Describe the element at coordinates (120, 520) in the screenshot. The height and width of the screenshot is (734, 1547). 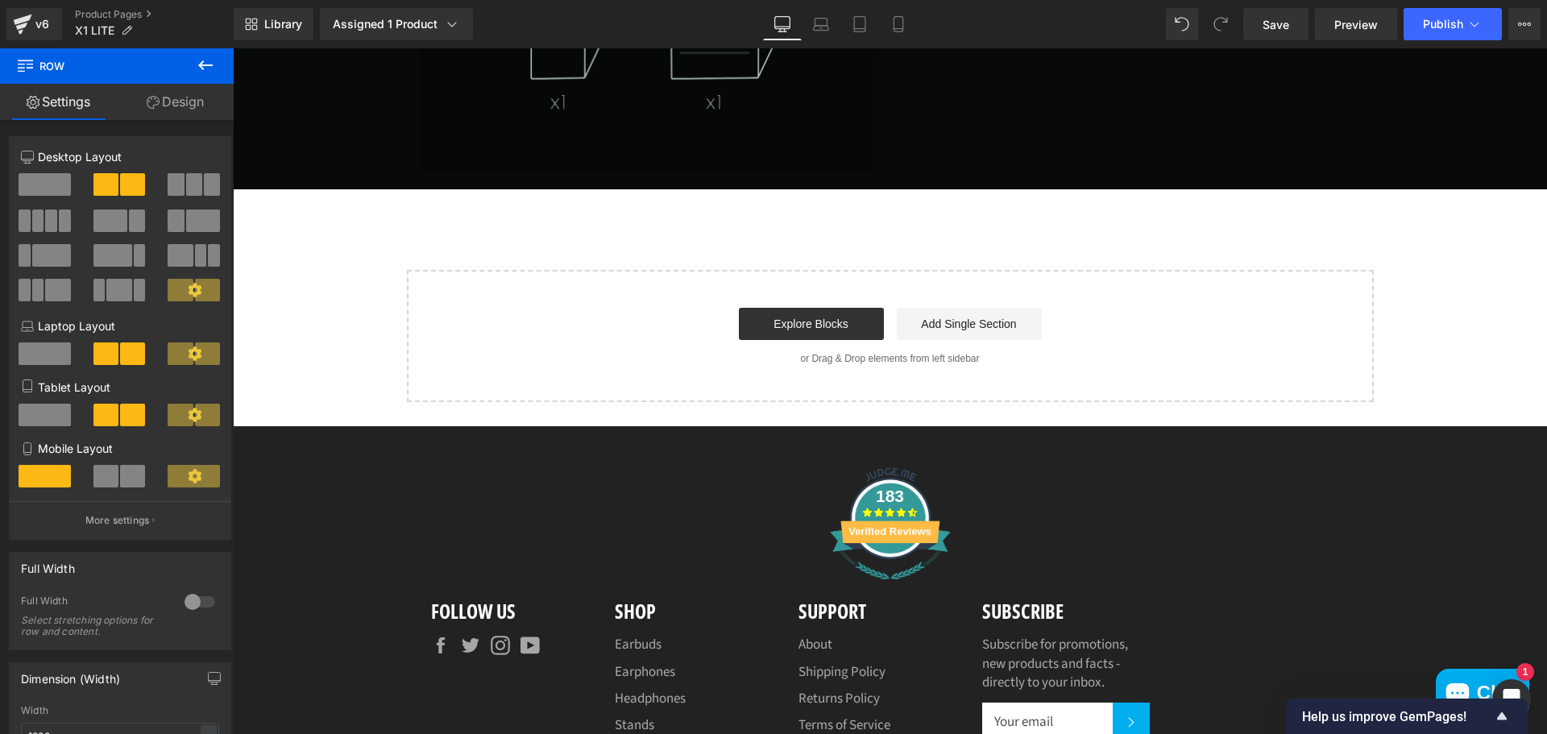
I see `button: More settings` at that location.